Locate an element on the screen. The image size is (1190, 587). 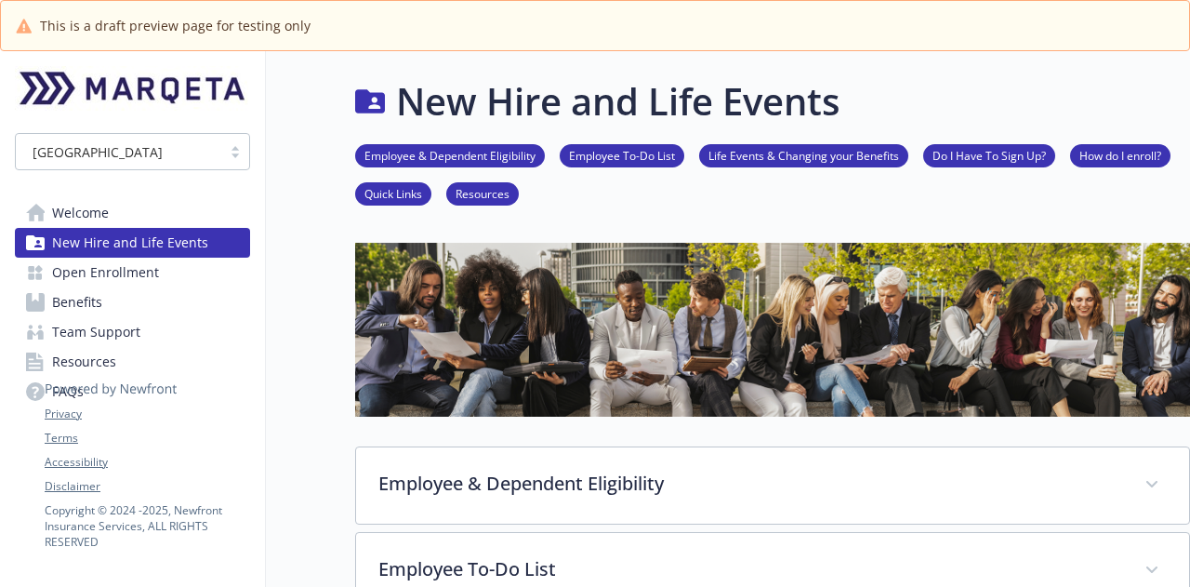
span: Open Enrollment is located at coordinates (105, 272).